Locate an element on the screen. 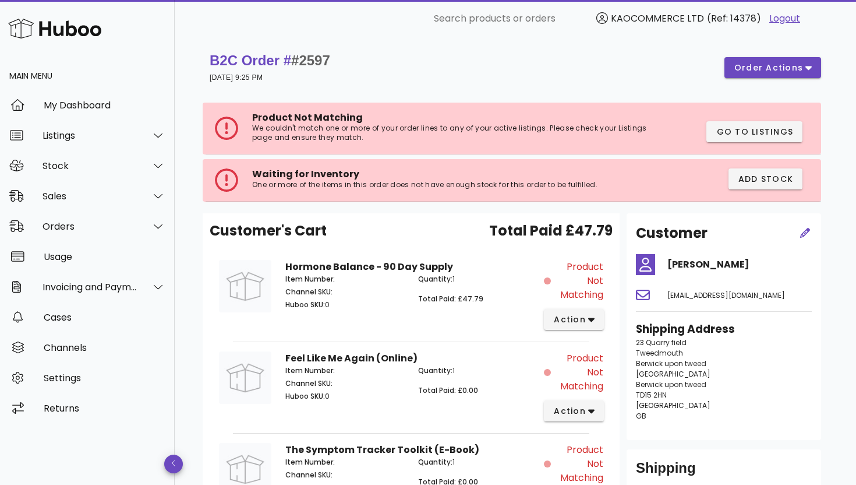  img: Huboo Logo is located at coordinates (55, 28).